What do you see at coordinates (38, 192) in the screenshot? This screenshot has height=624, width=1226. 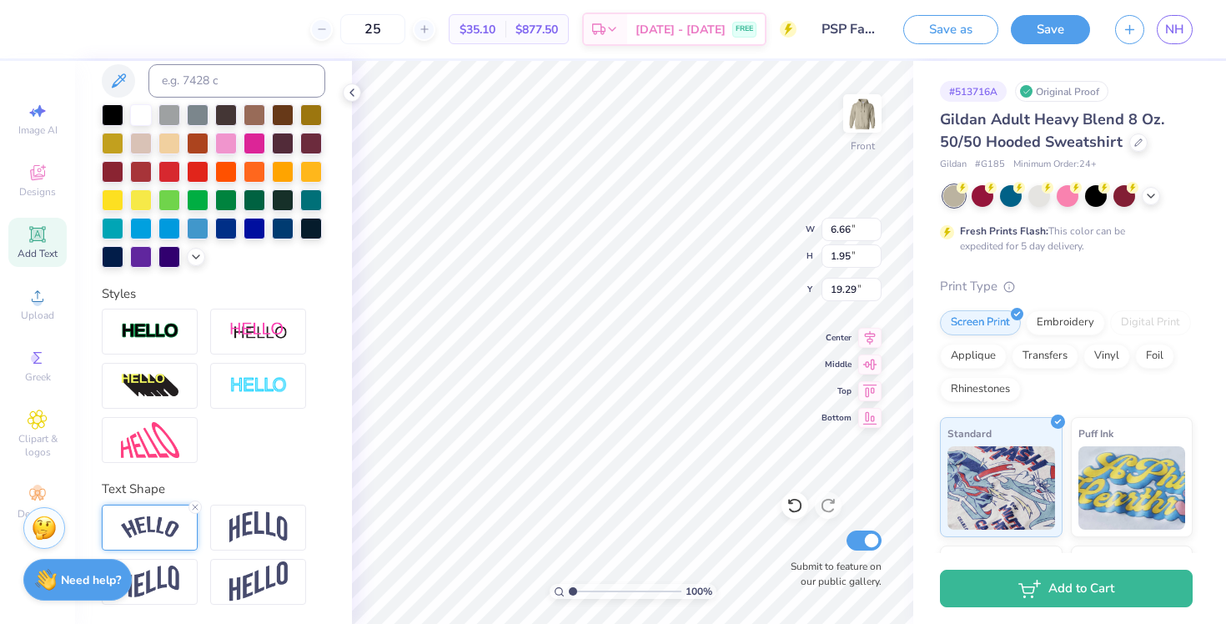 I see `span: Designs` at bounding box center [38, 192].